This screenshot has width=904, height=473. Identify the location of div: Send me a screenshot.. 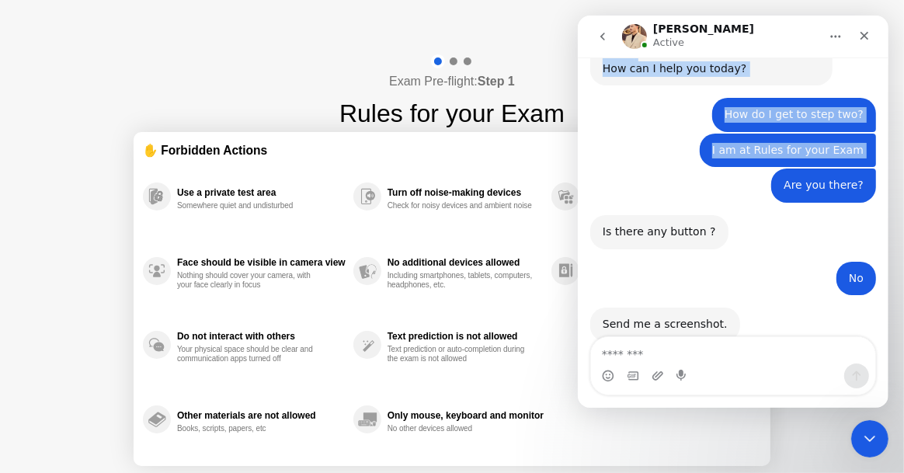
(87, 309).